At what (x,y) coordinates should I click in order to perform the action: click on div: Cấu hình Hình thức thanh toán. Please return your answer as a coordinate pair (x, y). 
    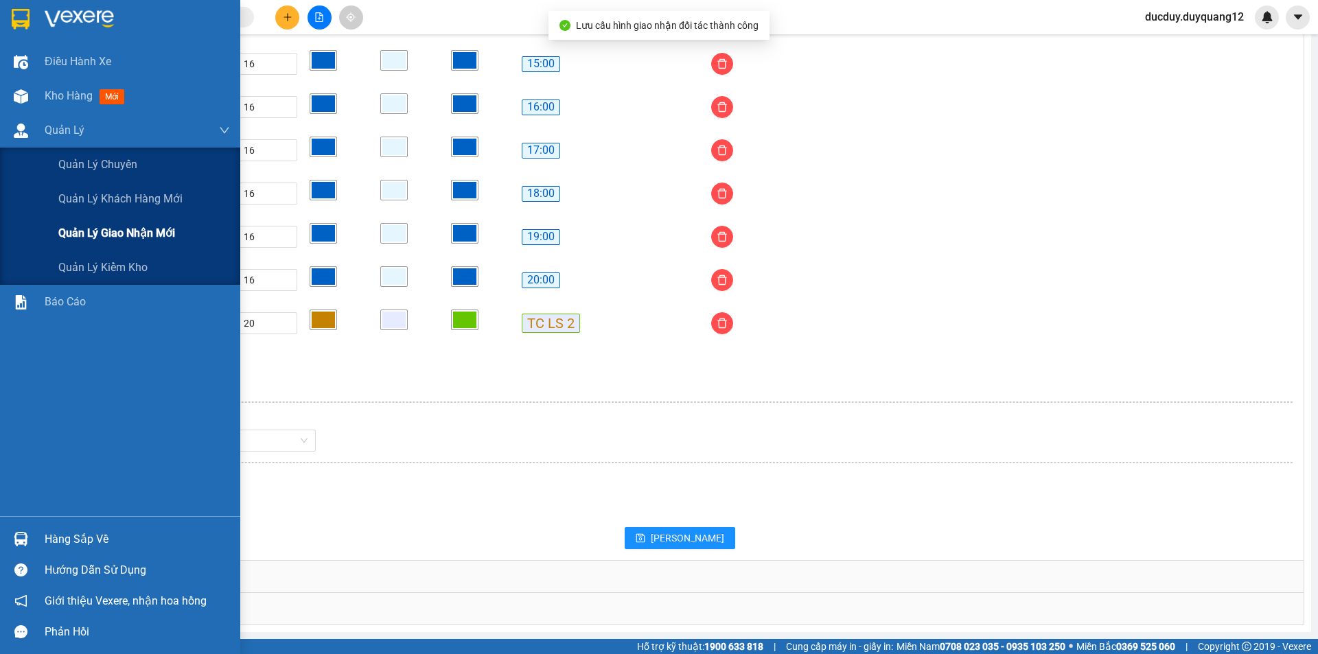
    Looking at the image, I should click on (680, 577).